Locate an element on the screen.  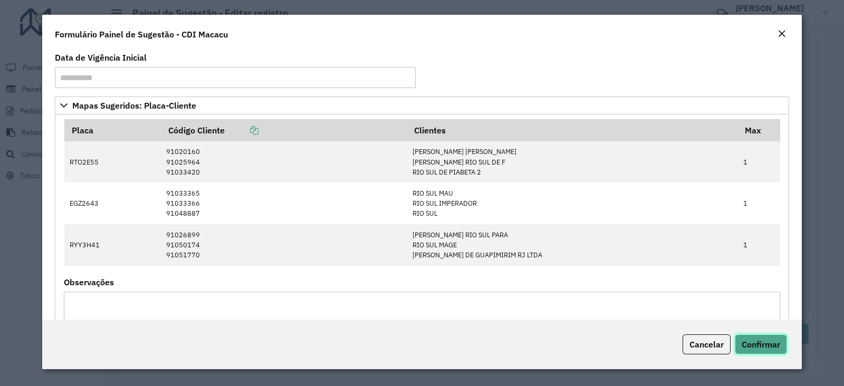
td: RTO2E55 is located at coordinates (112, 162).